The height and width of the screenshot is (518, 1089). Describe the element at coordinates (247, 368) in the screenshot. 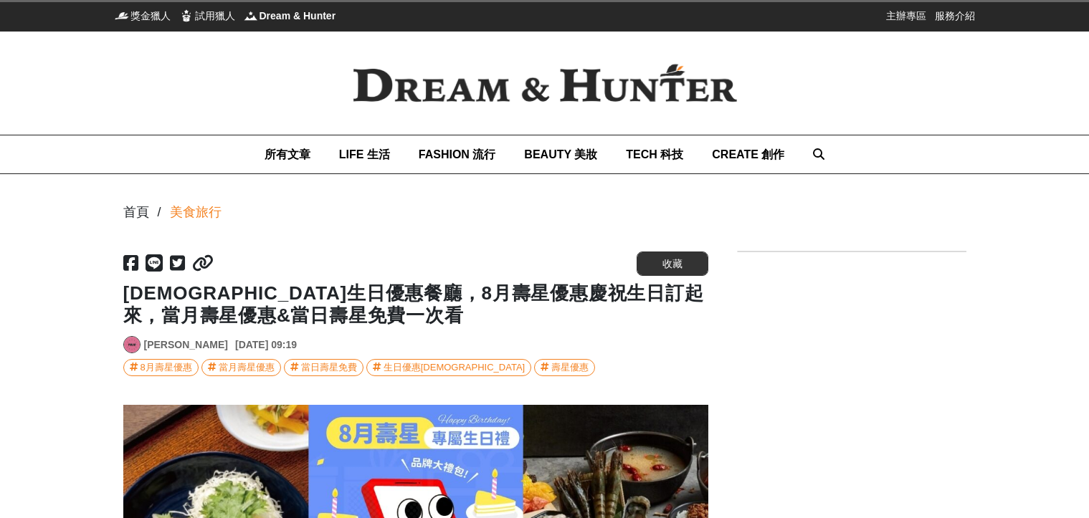

I see `div: 當月壽星優惠` at that location.